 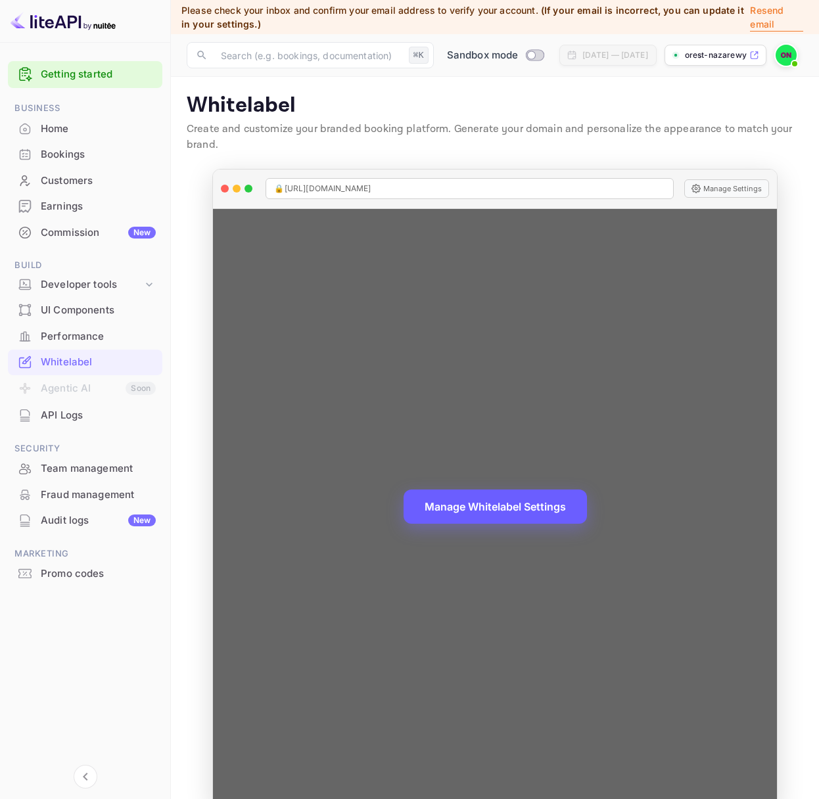 I want to click on div: Audit logs, so click(x=98, y=521).